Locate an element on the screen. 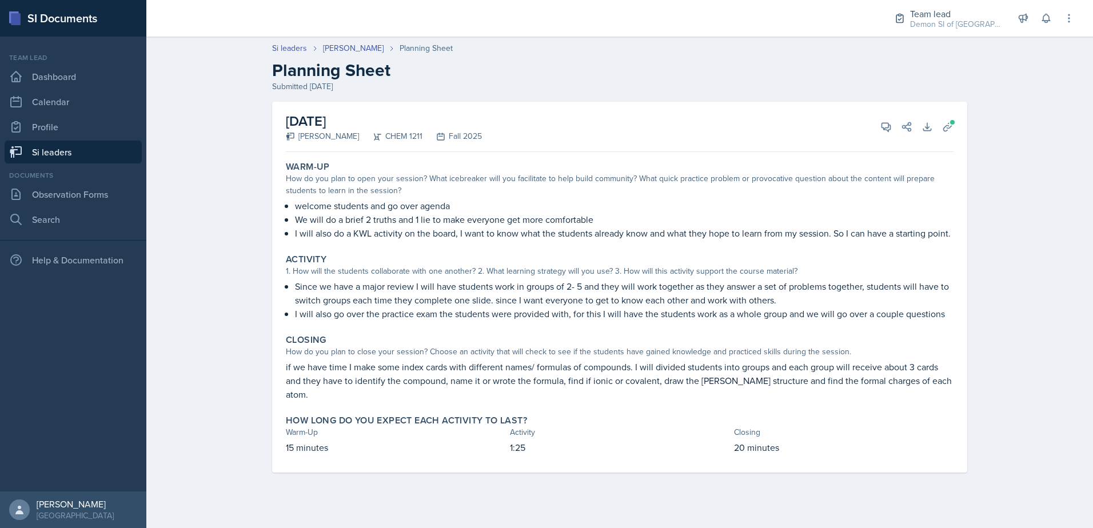 Image resolution: width=1093 pixels, height=528 pixels. a: Search is located at coordinates (73, 220).